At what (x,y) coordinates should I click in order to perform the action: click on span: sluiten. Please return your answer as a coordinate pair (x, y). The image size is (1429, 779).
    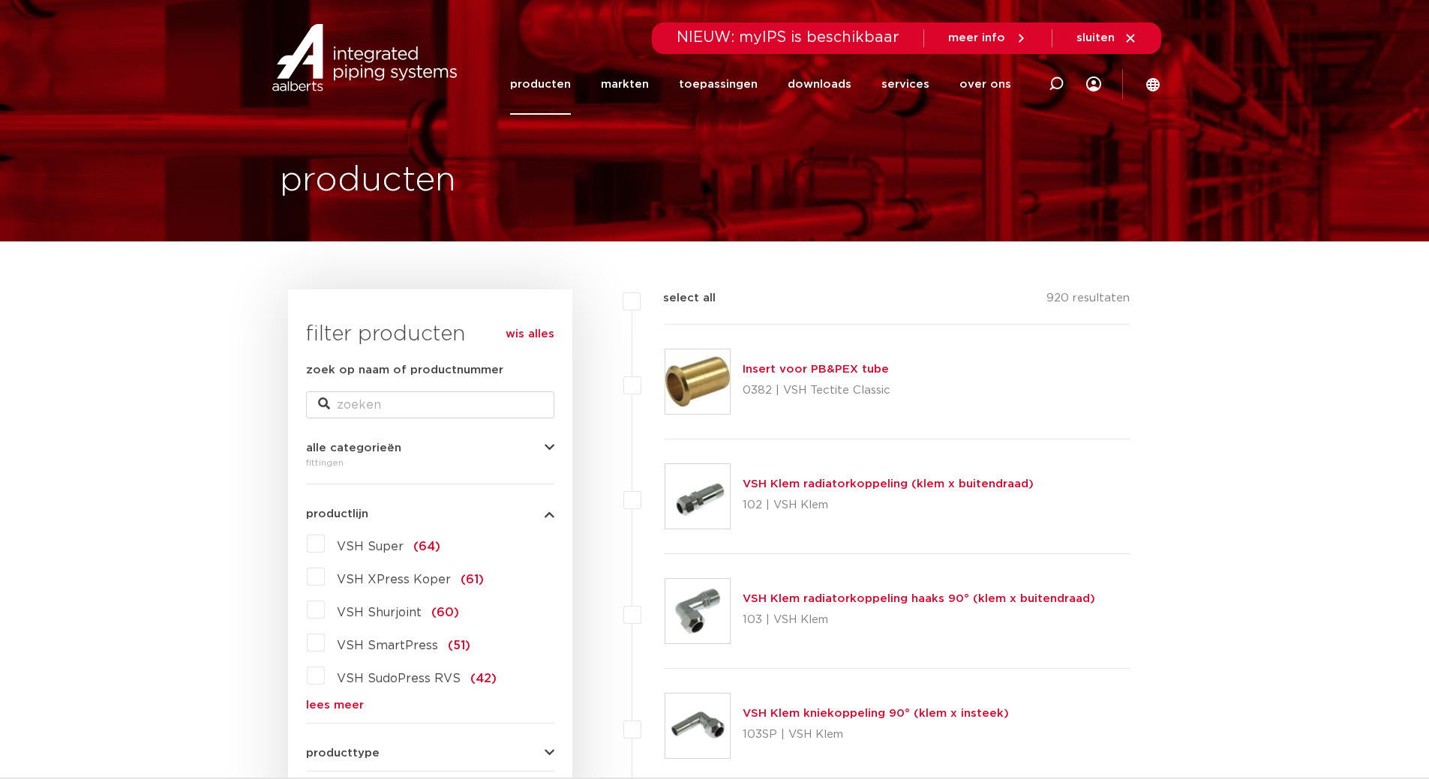
    Looking at the image, I should click on (1095, 37).